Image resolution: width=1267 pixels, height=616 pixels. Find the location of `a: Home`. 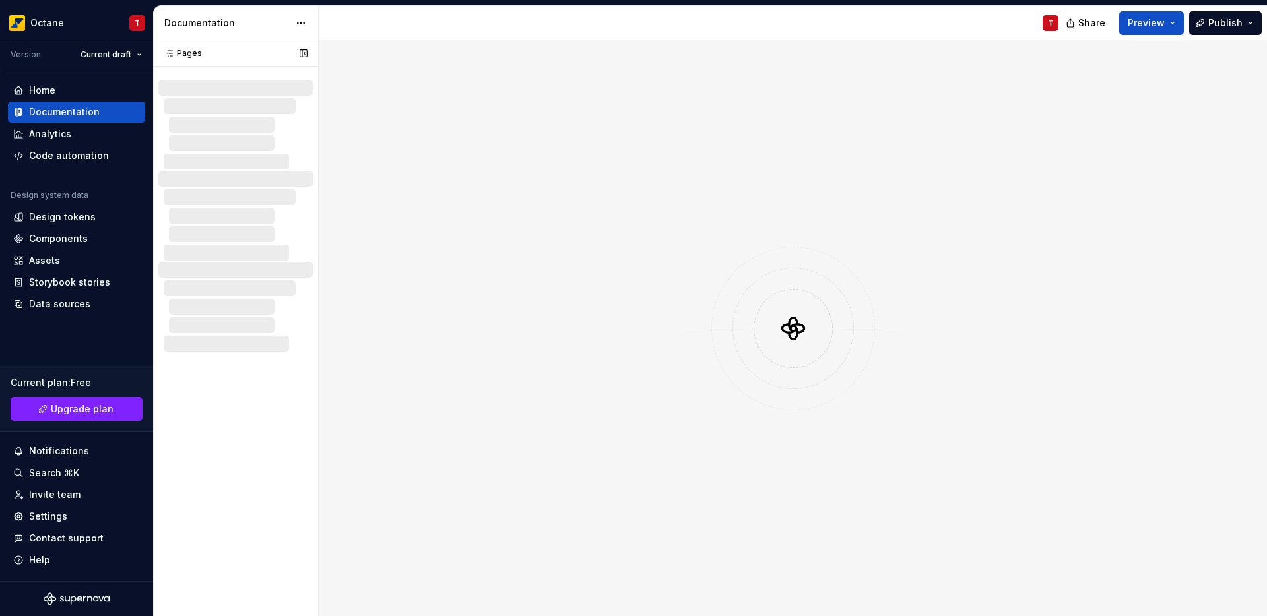

a: Home is located at coordinates (77, 90).